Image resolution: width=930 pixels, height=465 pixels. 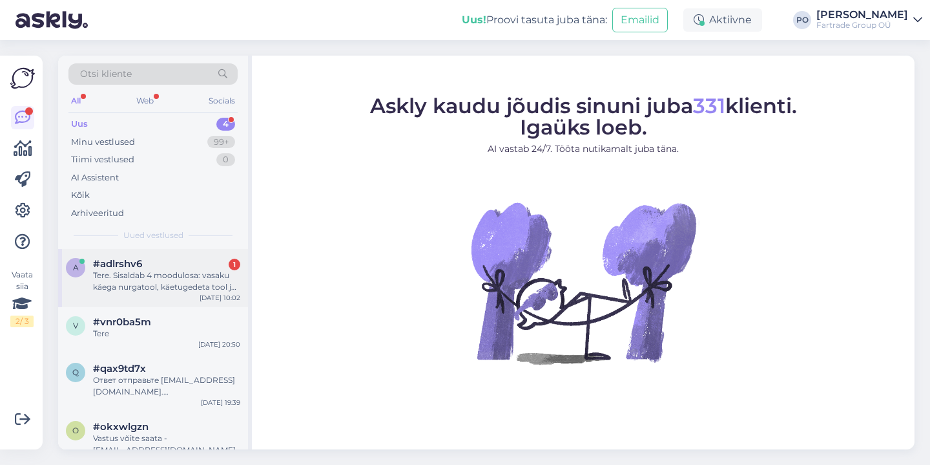 I want to click on div: 1, so click(x=235, y=264).